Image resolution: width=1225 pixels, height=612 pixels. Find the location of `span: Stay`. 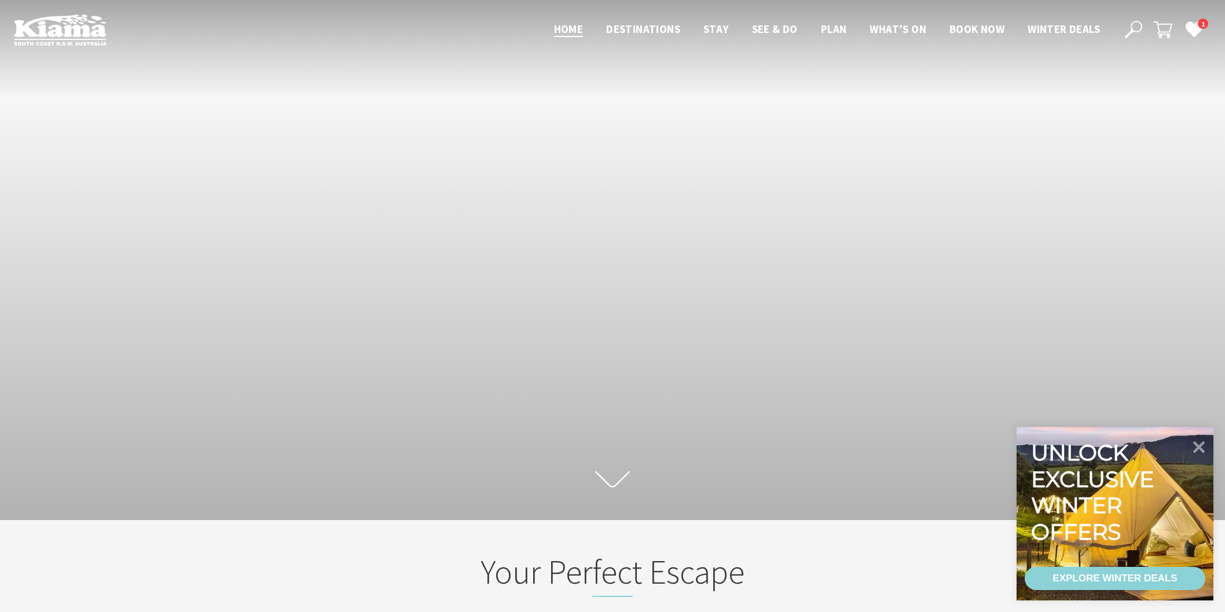

span: Stay is located at coordinates (716, 29).